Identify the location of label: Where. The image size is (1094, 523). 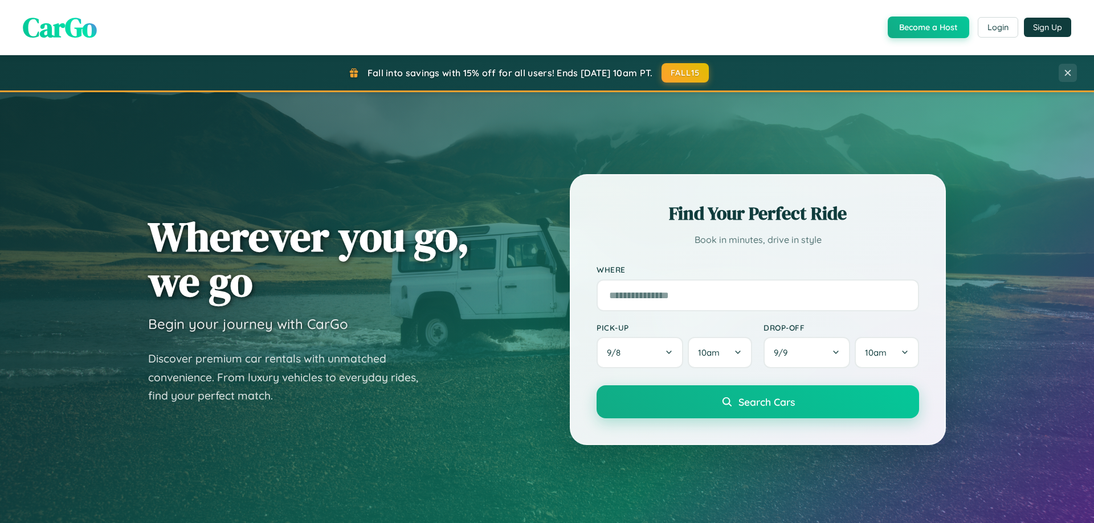
(758, 270).